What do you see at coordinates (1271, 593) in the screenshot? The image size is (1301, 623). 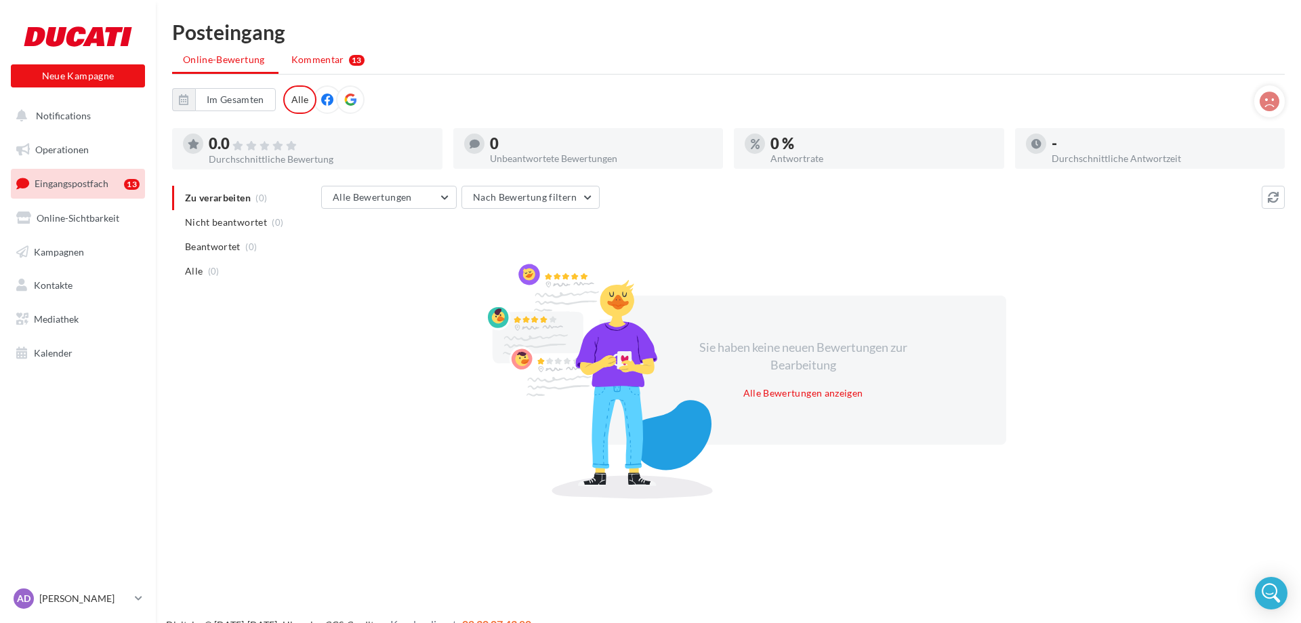 I see `div: Open Intercom Messenger` at bounding box center [1271, 593].